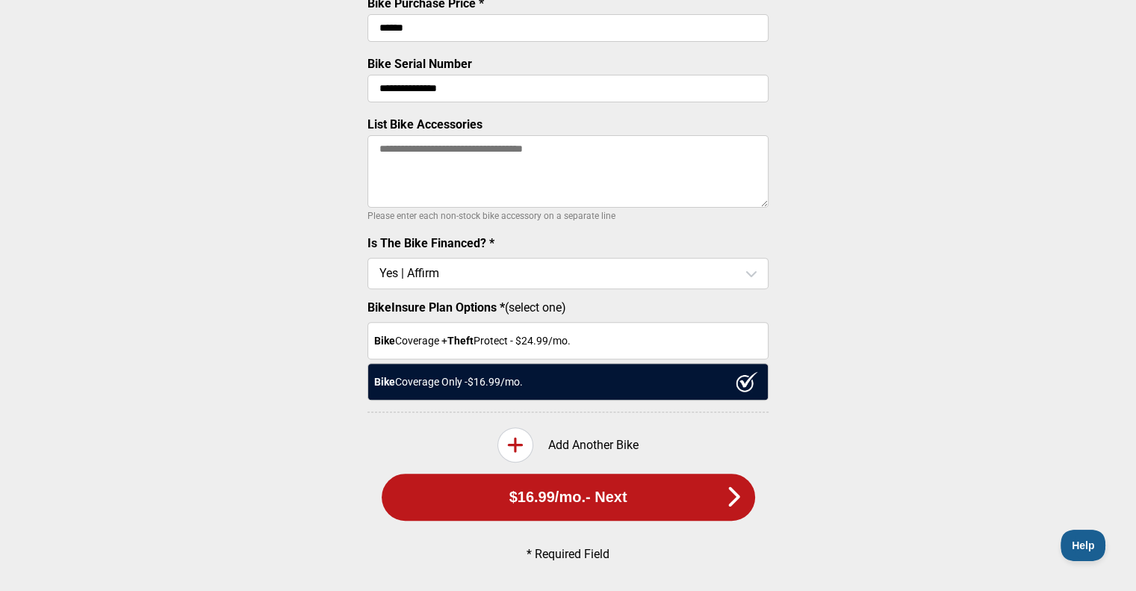 The image size is (1136, 591). Describe the element at coordinates (568, 307) in the screenshot. I see `label: (select one)` at that location.